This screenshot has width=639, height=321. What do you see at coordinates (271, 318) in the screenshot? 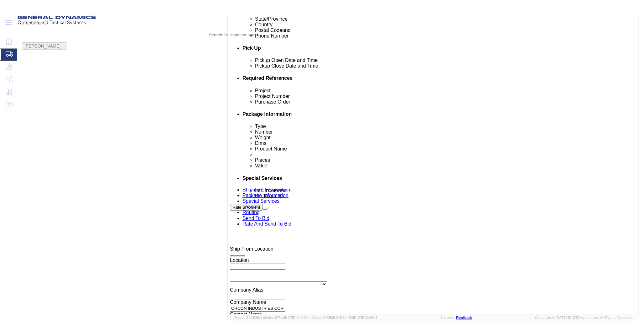
I see `span: Server: 2025.18.0-a0edd1917ac` at bounding box center [271, 318].